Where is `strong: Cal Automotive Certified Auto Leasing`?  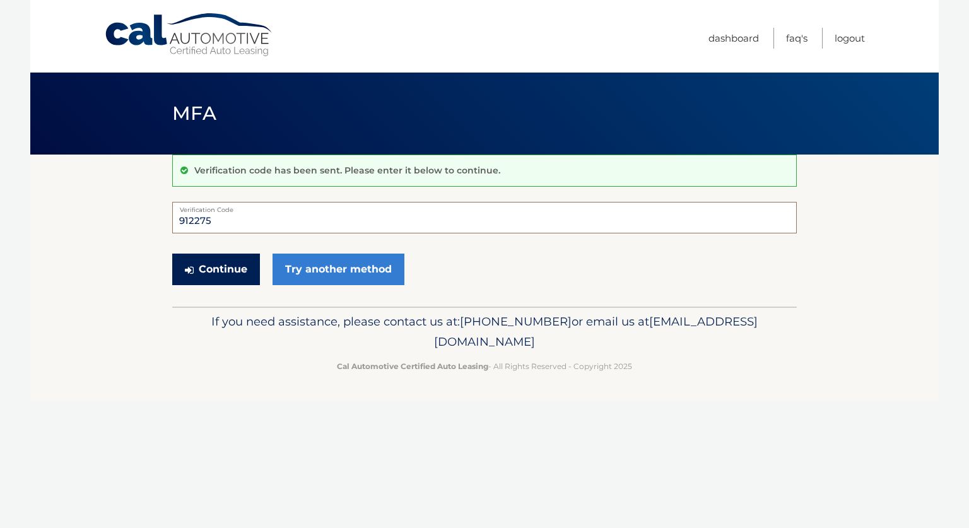
strong: Cal Automotive Certified Auto Leasing is located at coordinates (412, 366).